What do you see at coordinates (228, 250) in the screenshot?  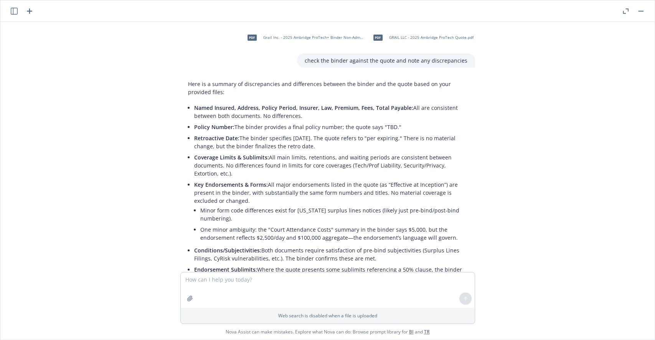 I see `span: Conditions/Subjectivities:` at bounding box center [228, 250].